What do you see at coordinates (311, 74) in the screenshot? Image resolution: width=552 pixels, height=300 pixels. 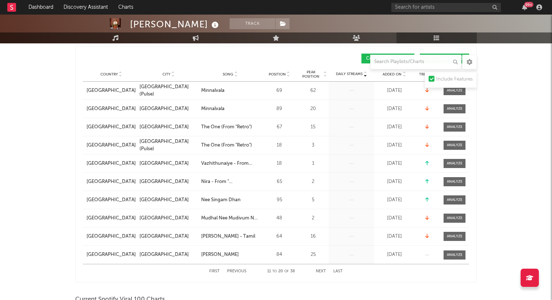 I see `span: Peak Position` at bounding box center [311, 74].